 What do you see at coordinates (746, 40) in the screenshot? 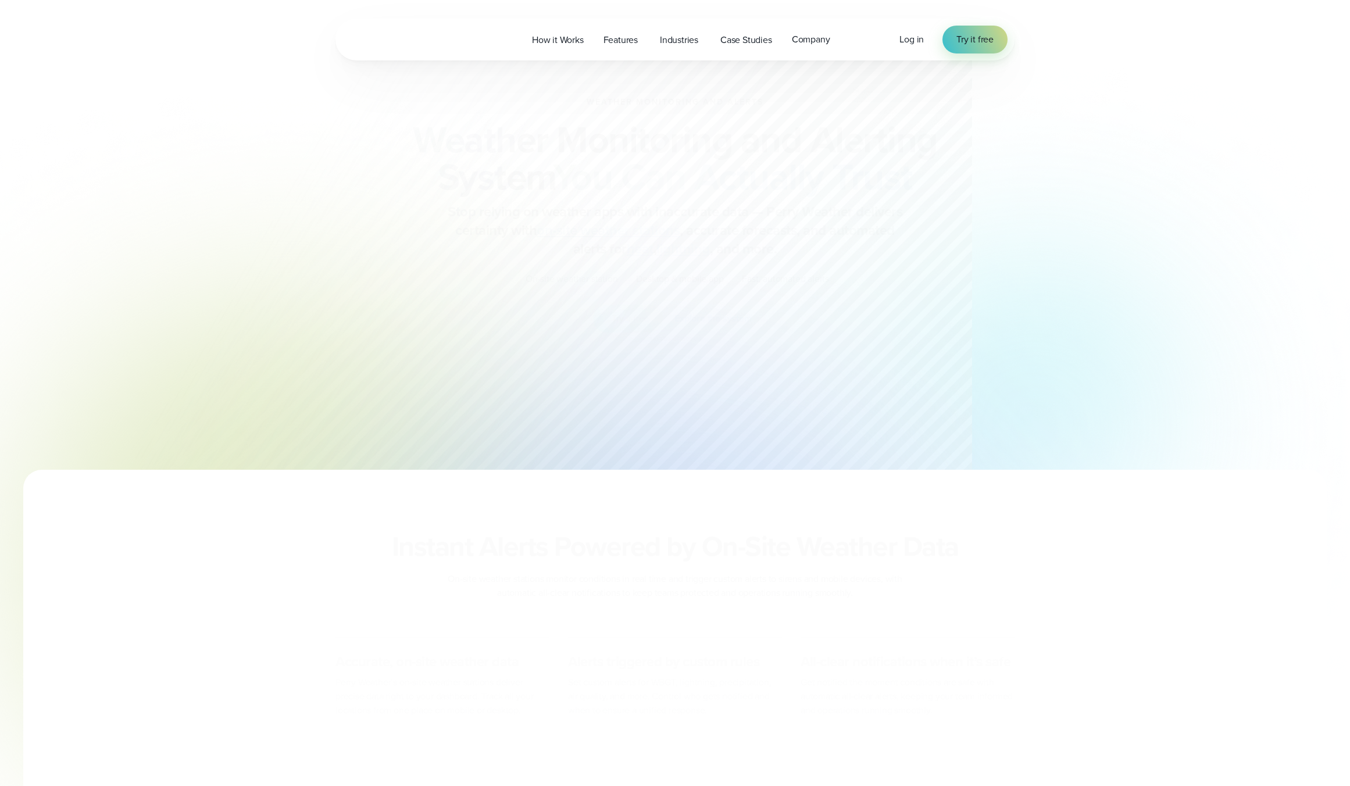
I see `span: Case Studies` at bounding box center [746, 40].